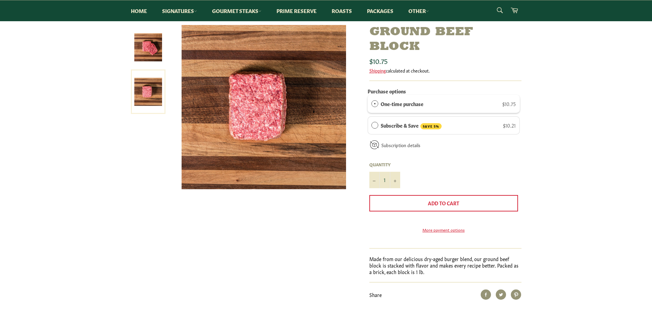 Image resolution: width=652 pixels, height=323 pixels. Describe the element at coordinates (380, 11) in the screenshot. I see `a: Packages` at that location.